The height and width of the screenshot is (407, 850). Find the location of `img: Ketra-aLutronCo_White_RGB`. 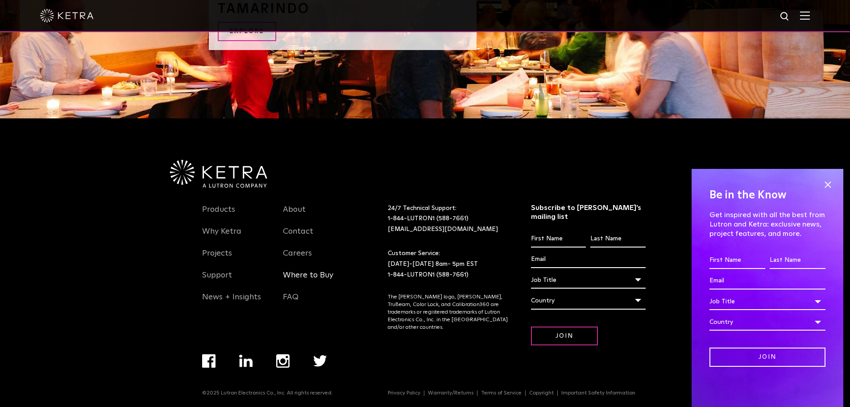

img: Ketra-aLutronCo_White_RGB is located at coordinates (219, 174).